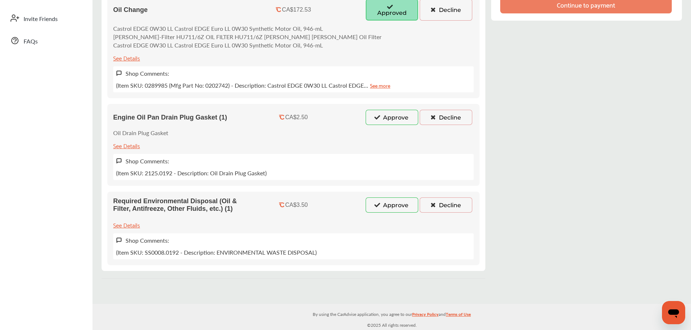 This screenshot has width=691, height=330. I want to click on a: See more, so click(380, 85).